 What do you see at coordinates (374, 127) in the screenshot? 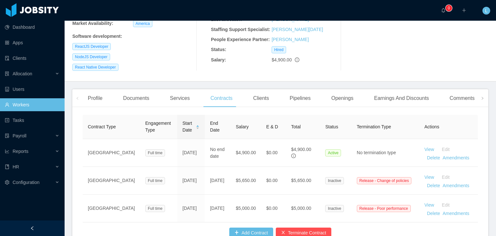
I see `span: Termination Type` at bounding box center [374, 127].